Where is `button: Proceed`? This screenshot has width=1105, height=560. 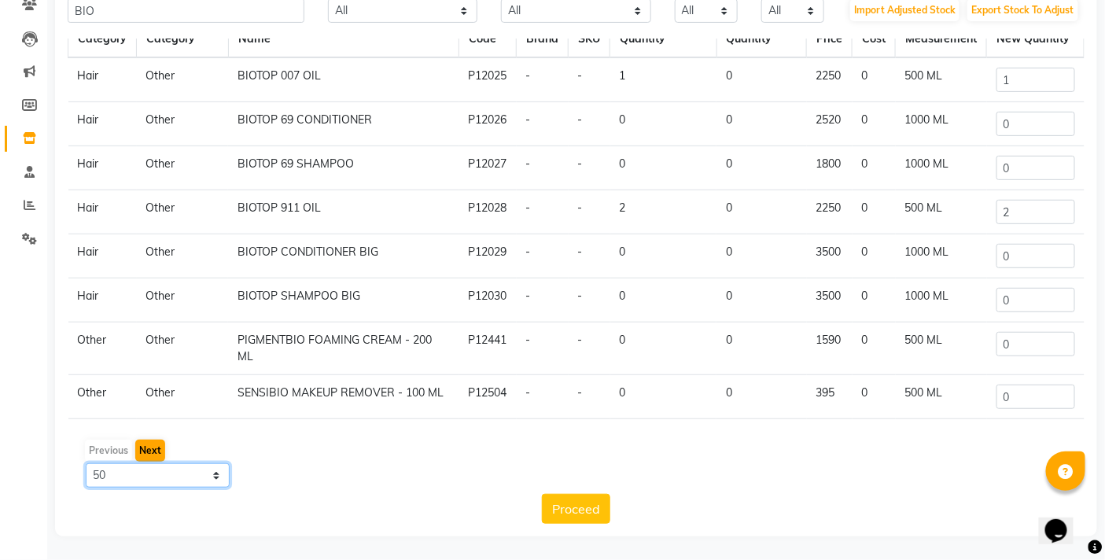 button: Proceed is located at coordinates (576, 509).